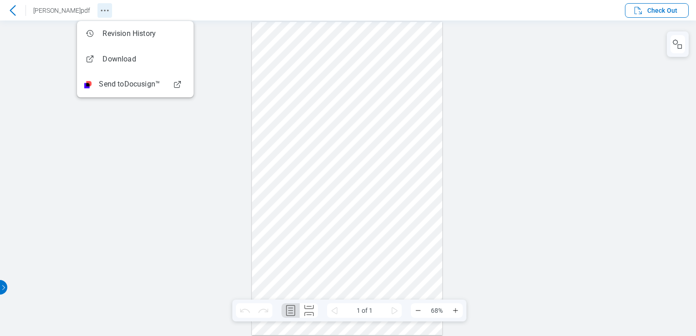 The height and width of the screenshot is (336, 696). What do you see at coordinates (245, 311) in the screenshot?
I see `button: Undo` at bounding box center [245, 311].